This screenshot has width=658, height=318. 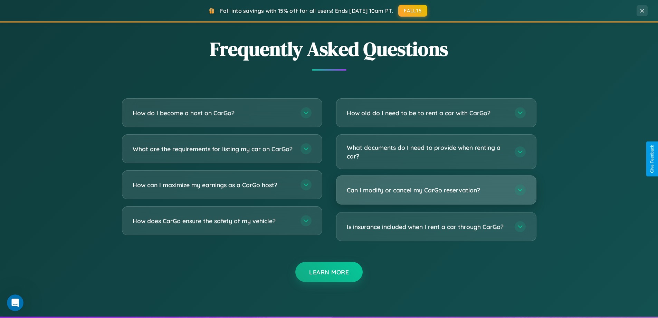 What do you see at coordinates (428, 226) in the screenshot?
I see `h3: Is insurance included when I rent a car through CarGo?` at bounding box center [428, 226].